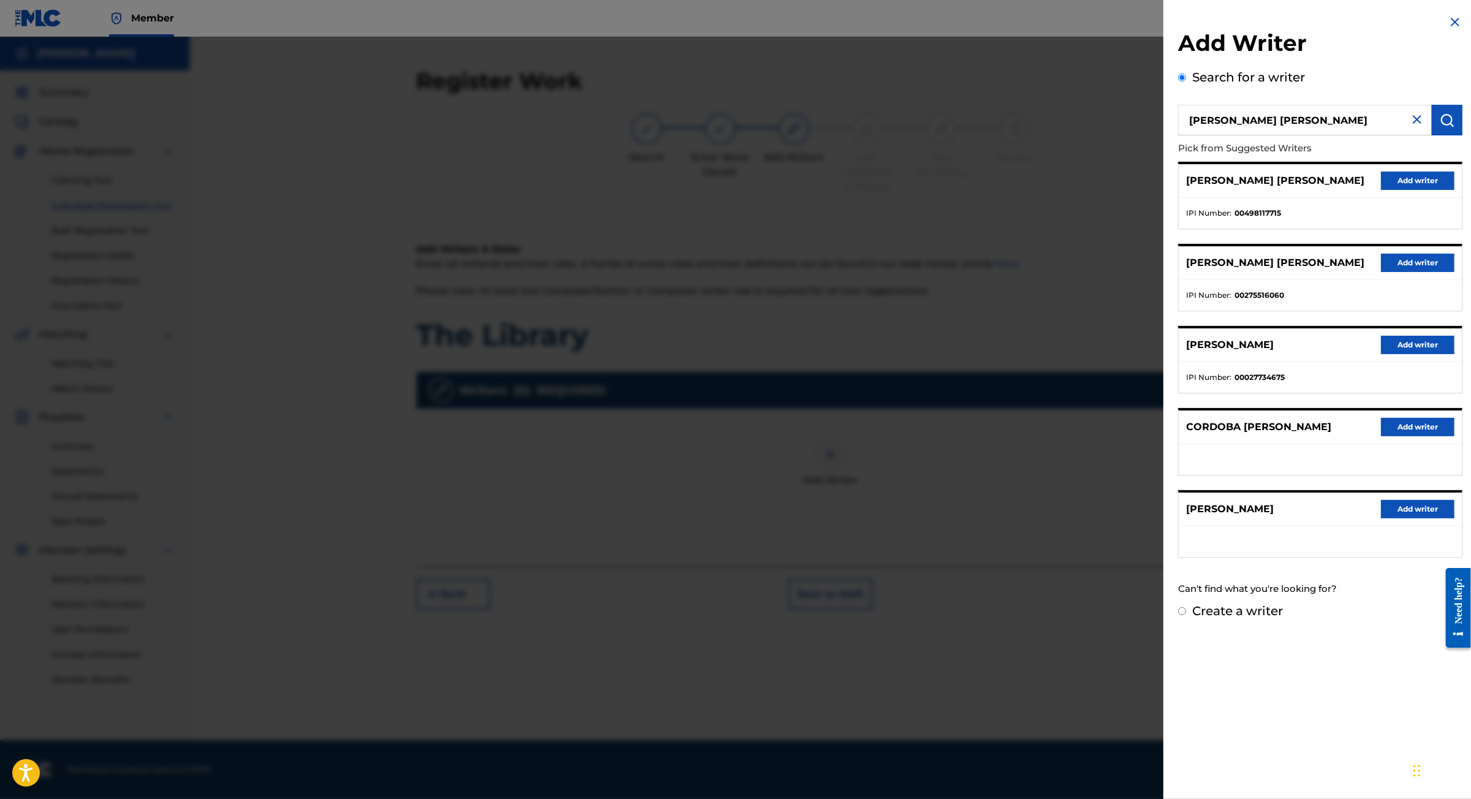 The height and width of the screenshot is (799, 1471). I want to click on label: Search for a writer, so click(1249, 77).